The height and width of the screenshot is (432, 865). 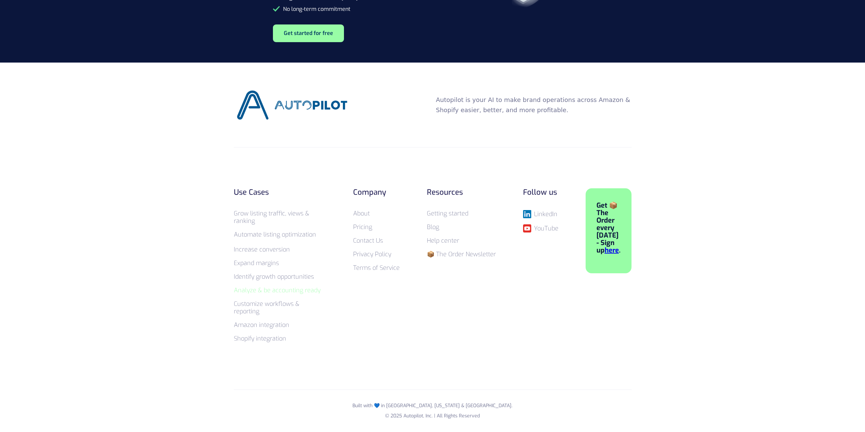 I want to click on a: here, so click(x=612, y=250).